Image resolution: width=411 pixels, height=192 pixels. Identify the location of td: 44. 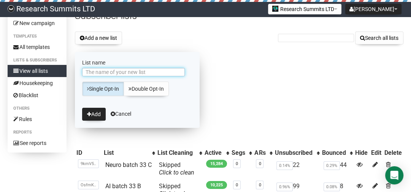
(337, 169).